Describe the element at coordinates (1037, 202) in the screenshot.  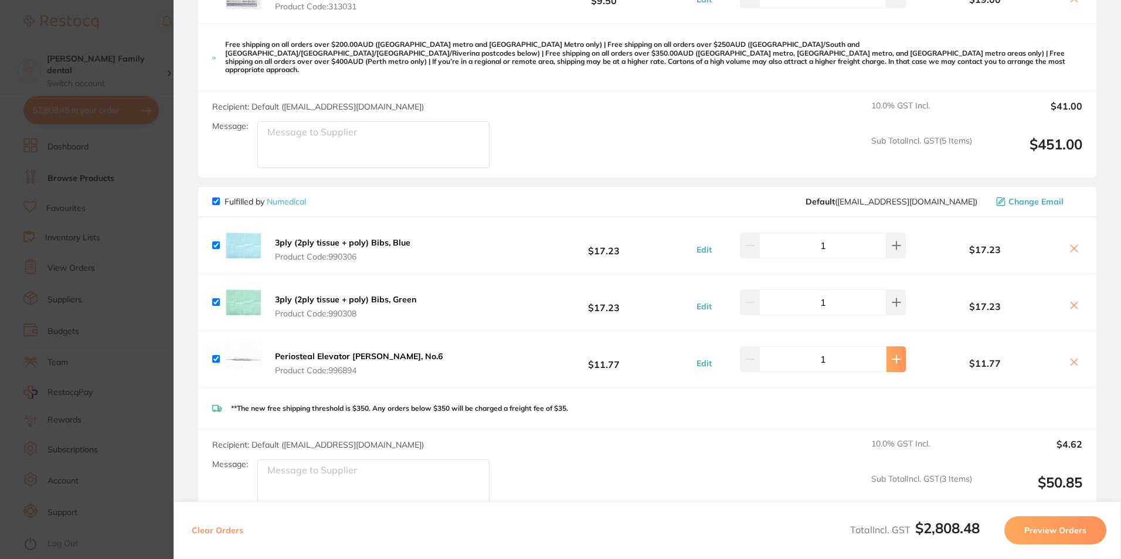
I see `button: Change Email` at that location.